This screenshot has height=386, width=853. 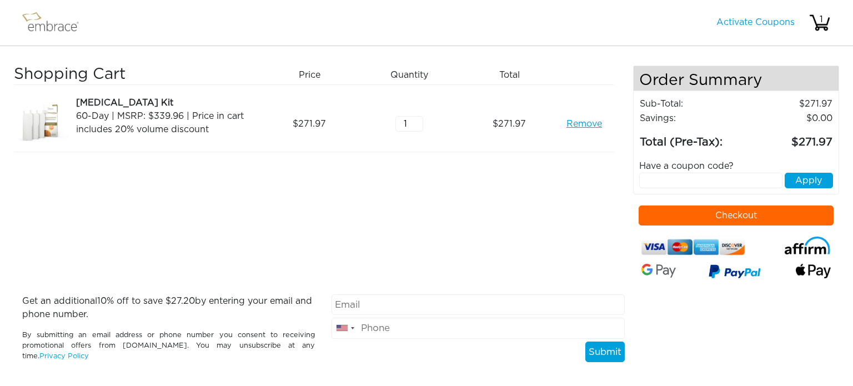 I want to click on h3: Shopping Cart, so click(x=134, y=75).